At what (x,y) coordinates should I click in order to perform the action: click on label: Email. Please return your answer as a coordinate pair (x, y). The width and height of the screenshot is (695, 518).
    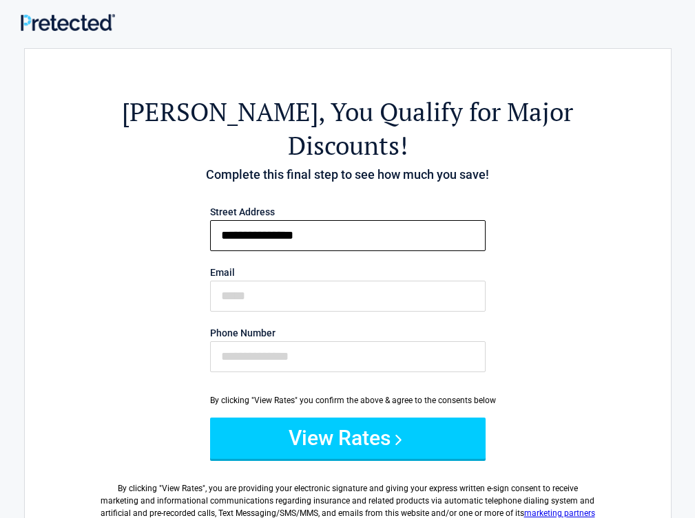
    Looking at the image, I should click on (348, 273).